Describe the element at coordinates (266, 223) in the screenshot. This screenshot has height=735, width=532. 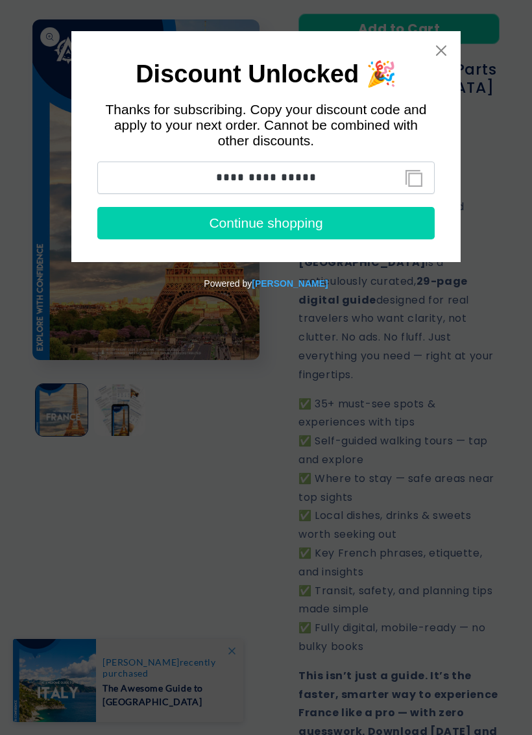
I see `button: Continue shopping` at that location.